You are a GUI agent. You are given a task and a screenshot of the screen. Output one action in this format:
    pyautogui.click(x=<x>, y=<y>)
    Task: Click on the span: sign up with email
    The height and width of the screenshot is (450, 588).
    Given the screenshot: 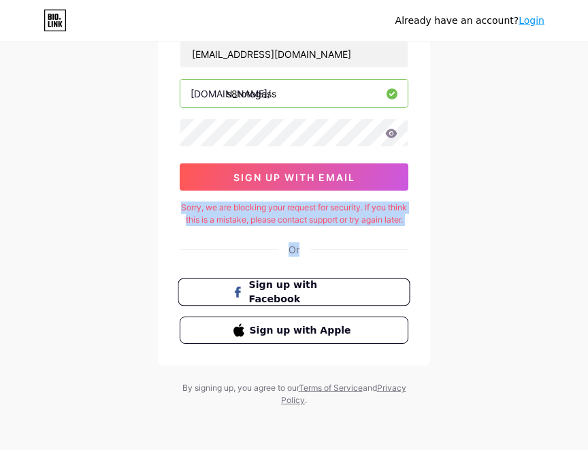 What is the action you would take?
    pyautogui.click(x=294, y=177)
    